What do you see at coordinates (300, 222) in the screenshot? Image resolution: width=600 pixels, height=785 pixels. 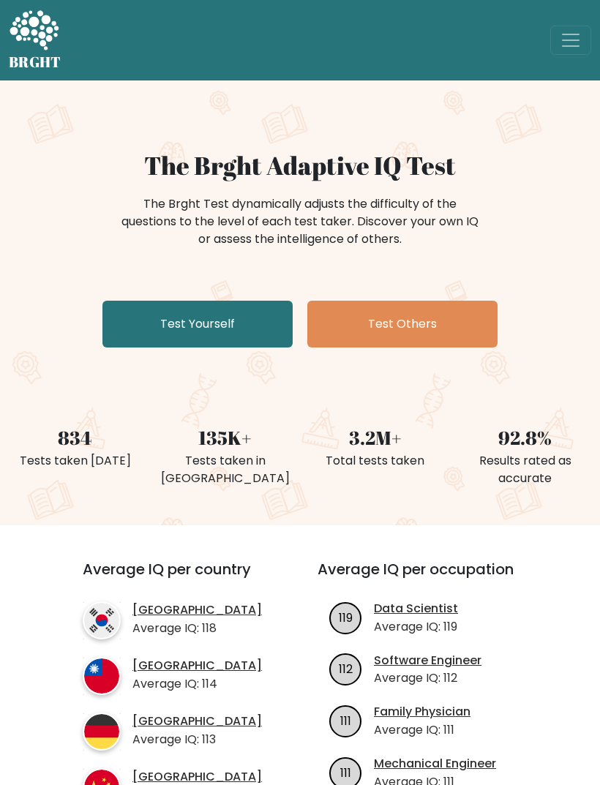 I see `div: The Brght Test dynamically adjusts the difficulty of the questions to the level of each test take...` at bounding box center [300, 222].